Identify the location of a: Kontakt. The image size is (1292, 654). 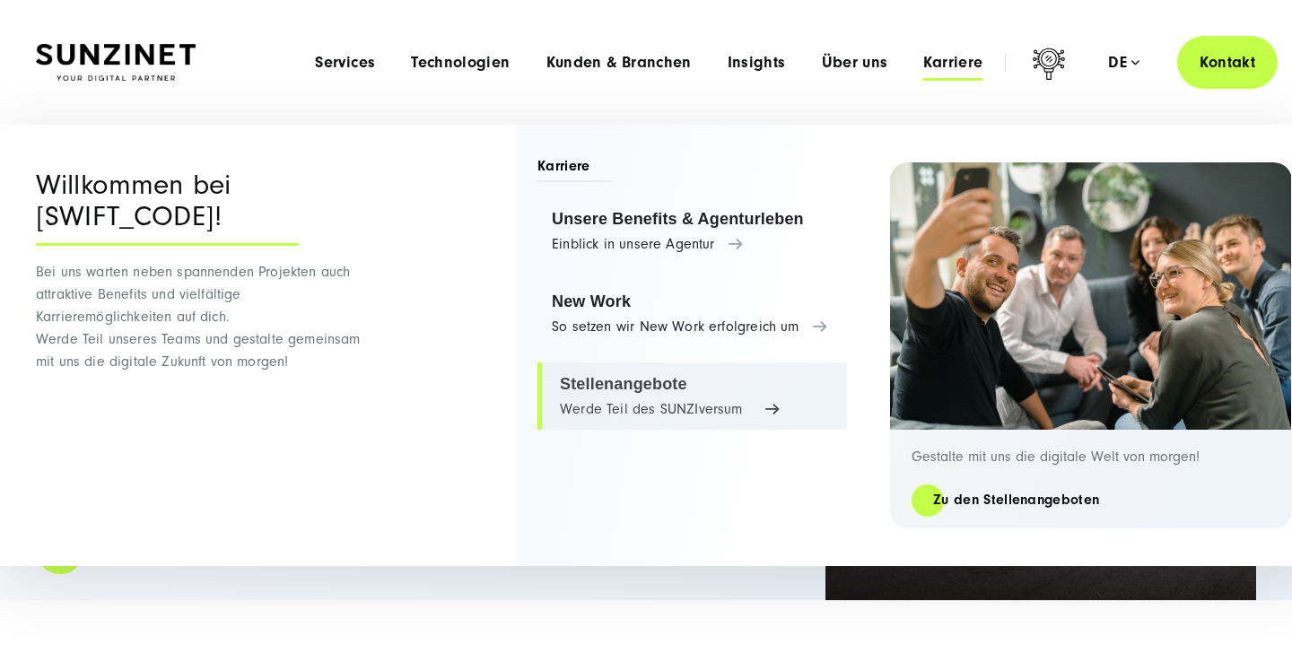
(1227, 62).